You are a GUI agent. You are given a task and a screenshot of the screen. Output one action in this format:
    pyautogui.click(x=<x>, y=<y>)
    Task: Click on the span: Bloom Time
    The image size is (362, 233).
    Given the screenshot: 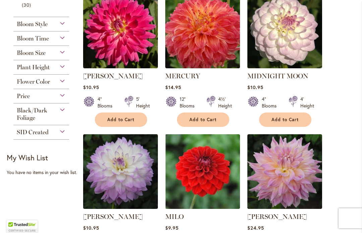 What is the action you would take?
    pyautogui.click(x=33, y=39)
    